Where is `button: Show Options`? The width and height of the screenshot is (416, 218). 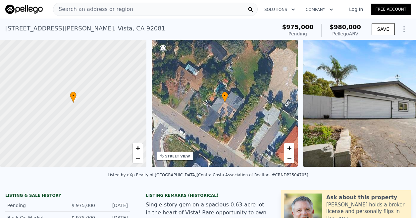 button: Show Options is located at coordinates (404, 29).